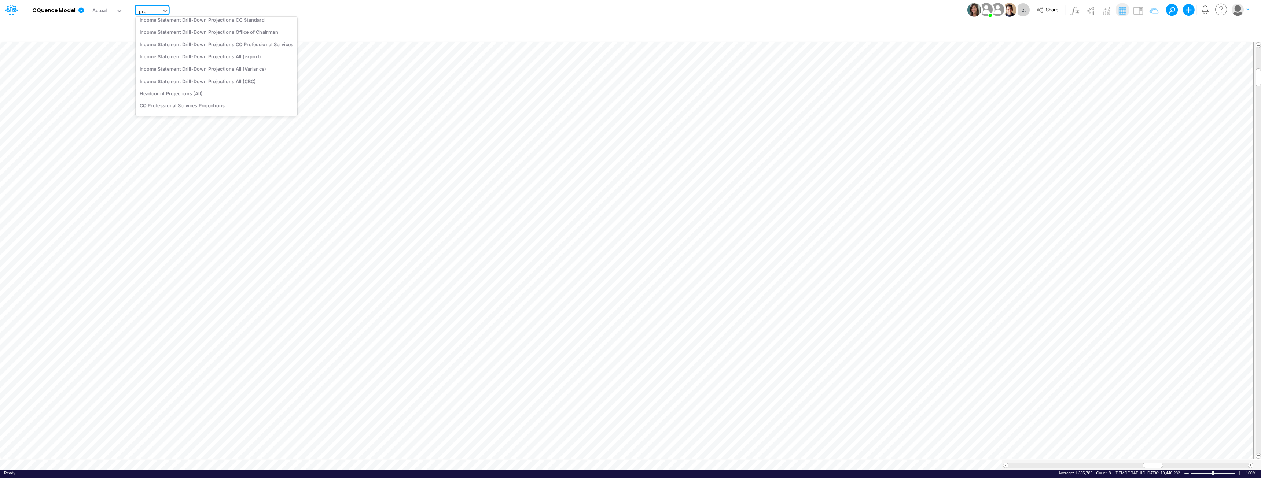 This screenshot has width=1261, height=478. I want to click on span: Share, so click(1052, 9).